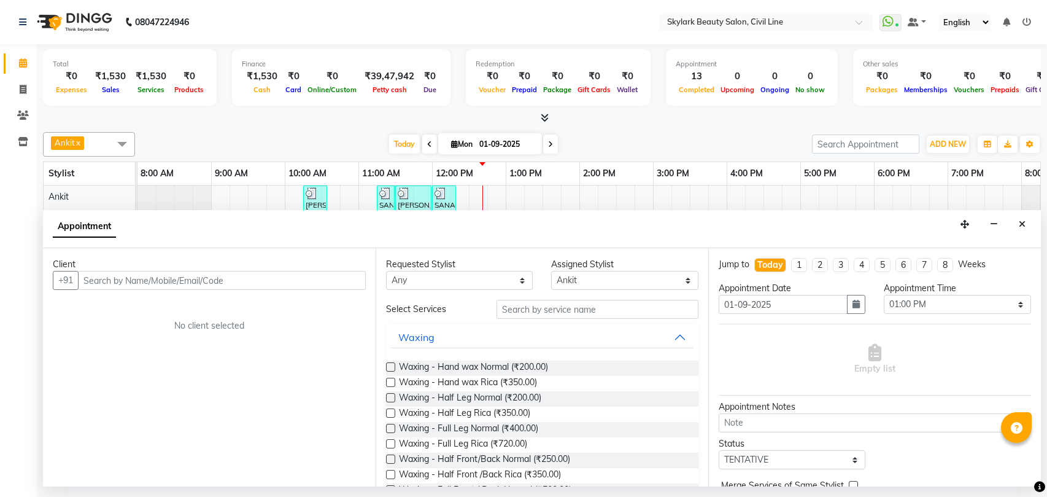 Image resolution: width=1047 pixels, height=497 pixels. I want to click on span: Waxing - Full Leg Rica (₹720.00), so click(463, 444).